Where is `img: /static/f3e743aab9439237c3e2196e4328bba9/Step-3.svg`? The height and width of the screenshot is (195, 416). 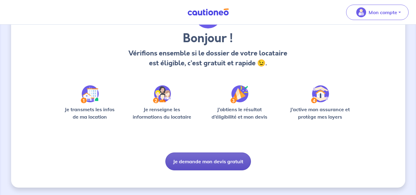 img: /static/f3e743aab9439237c3e2196e4328bba9/Step-3.svg is located at coordinates (239, 94).